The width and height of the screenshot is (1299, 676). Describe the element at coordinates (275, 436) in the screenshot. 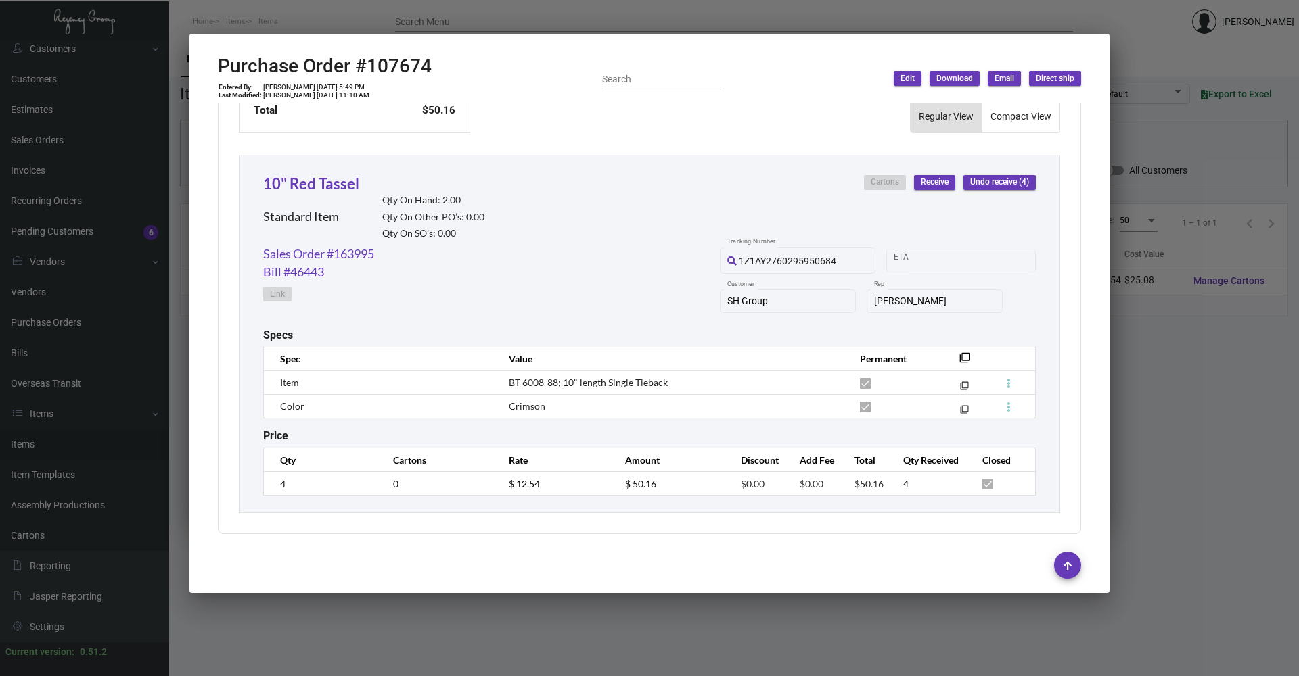

I see `h2: Price` at that location.